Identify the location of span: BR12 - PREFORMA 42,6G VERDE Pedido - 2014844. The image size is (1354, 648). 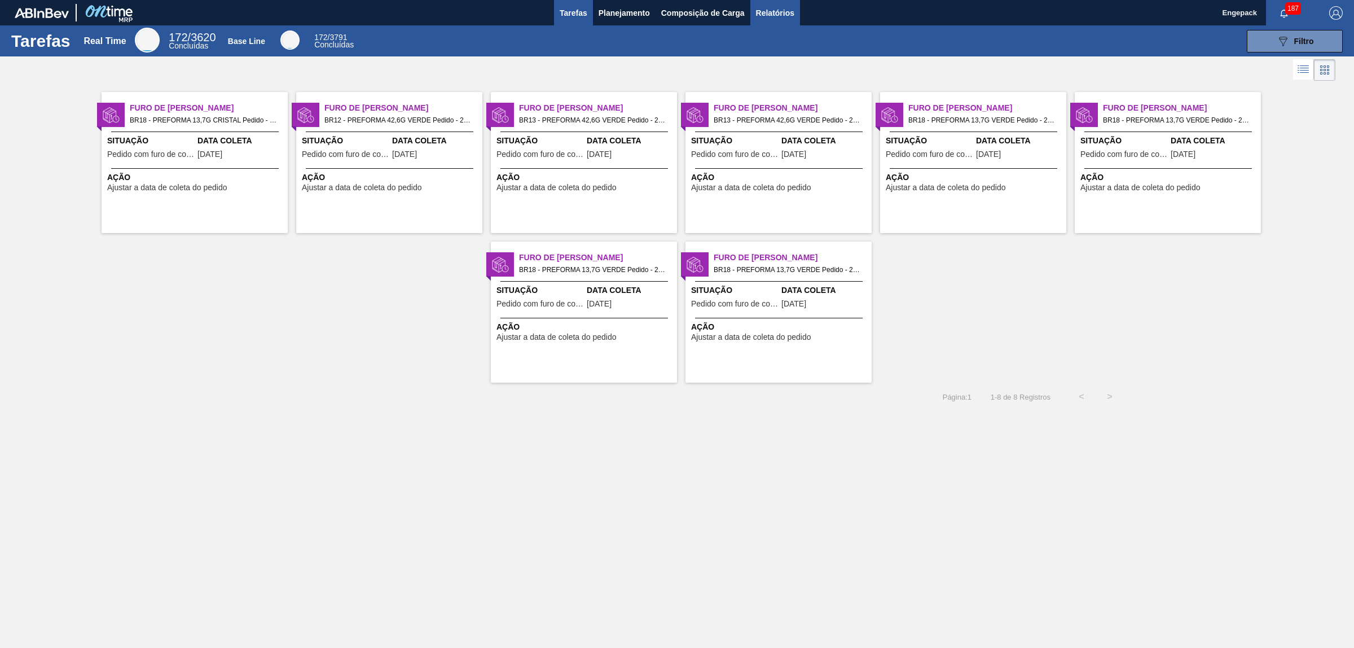
(399, 120).